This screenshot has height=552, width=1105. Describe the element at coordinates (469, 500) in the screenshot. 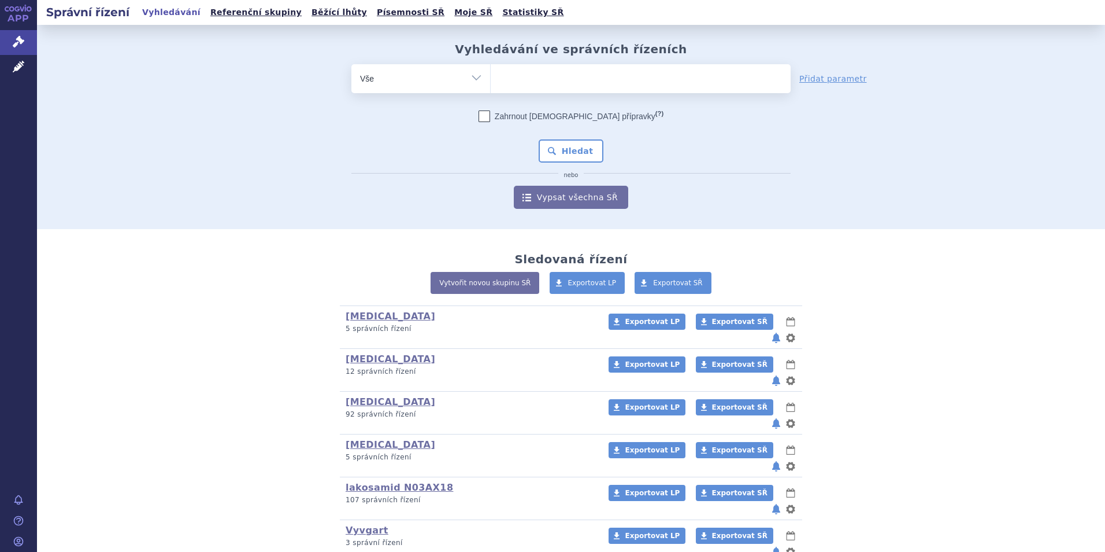

I see `p: 107 správních řízení` at that location.